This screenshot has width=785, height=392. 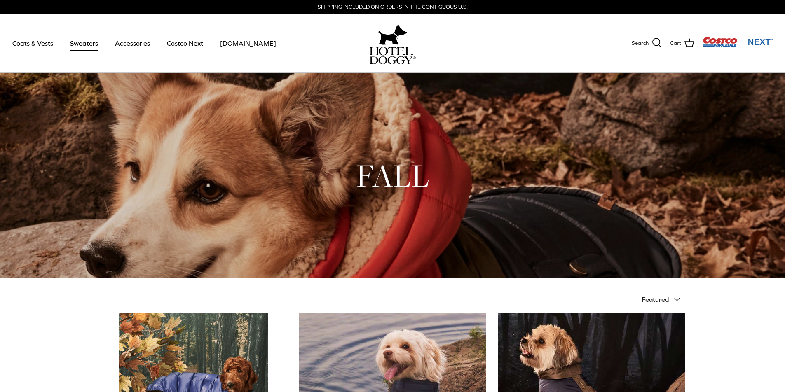 What do you see at coordinates (393, 56) in the screenshot?
I see `img: hoteldoggycom` at bounding box center [393, 56].